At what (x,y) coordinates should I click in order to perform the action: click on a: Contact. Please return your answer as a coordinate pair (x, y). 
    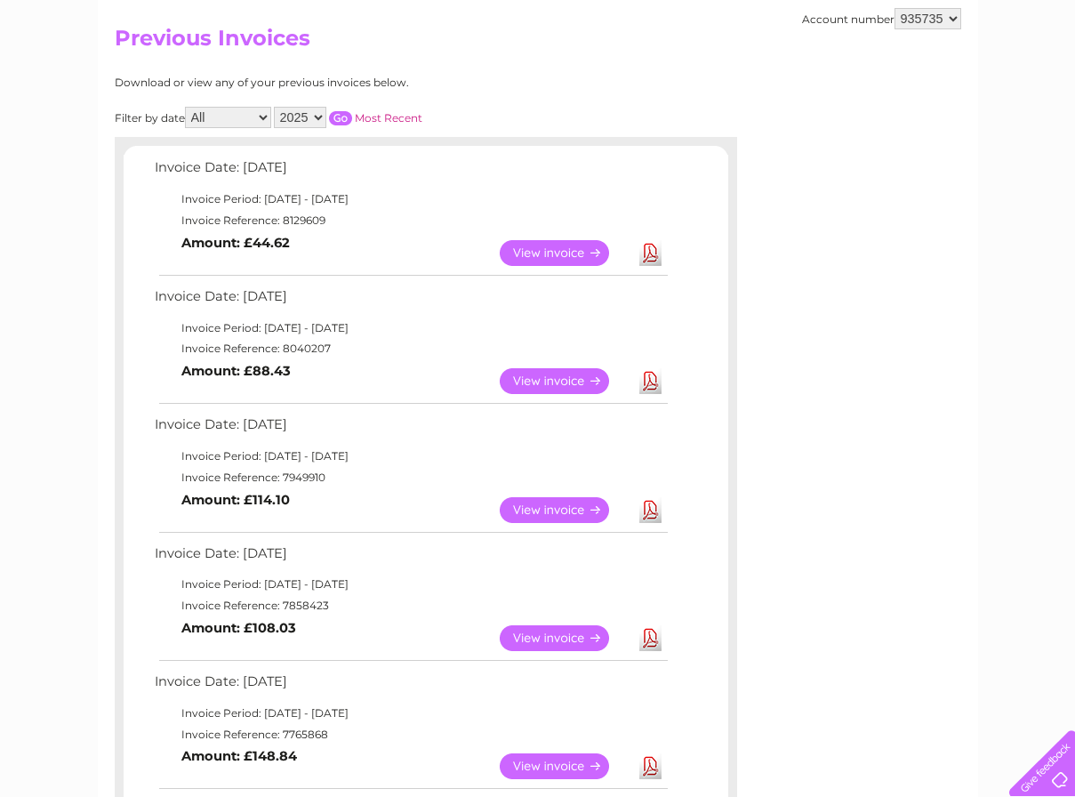
    Looking at the image, I should click on (978, 82).